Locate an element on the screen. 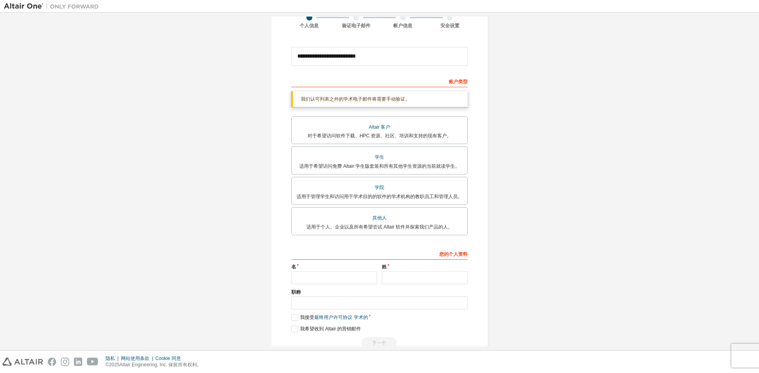  font: Altair Engineering, Inc. 保留所有权利。 is located at coordinates (160, 365).